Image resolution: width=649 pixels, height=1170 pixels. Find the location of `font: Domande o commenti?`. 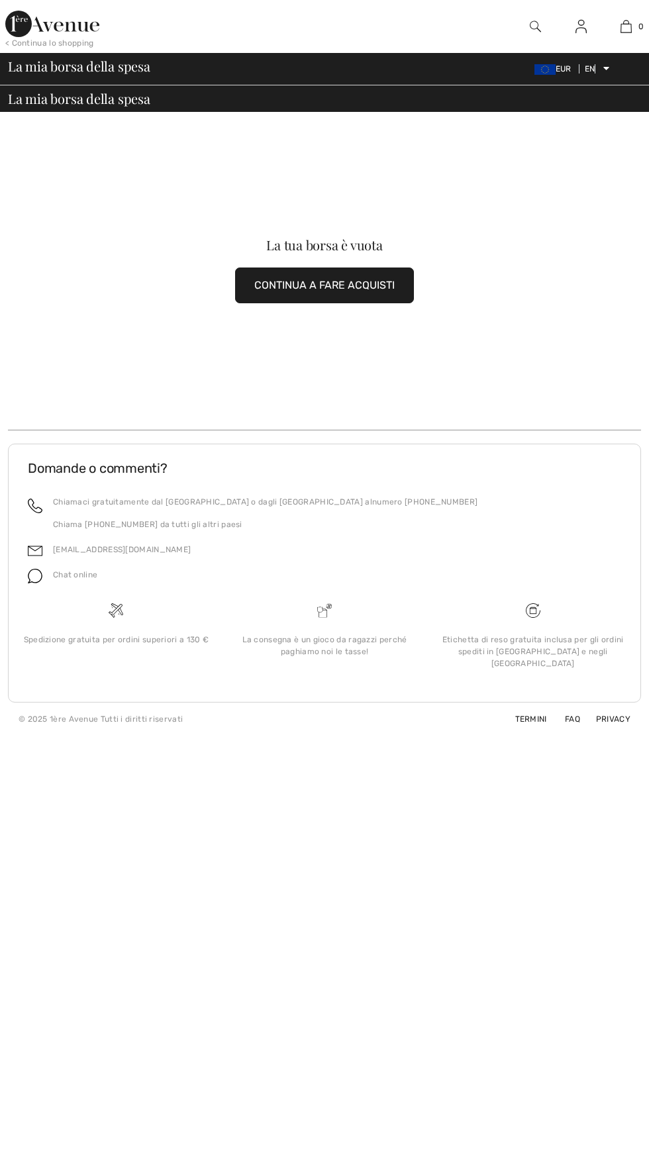

font: Domande o commenti? is located at coordinates (97, 468).